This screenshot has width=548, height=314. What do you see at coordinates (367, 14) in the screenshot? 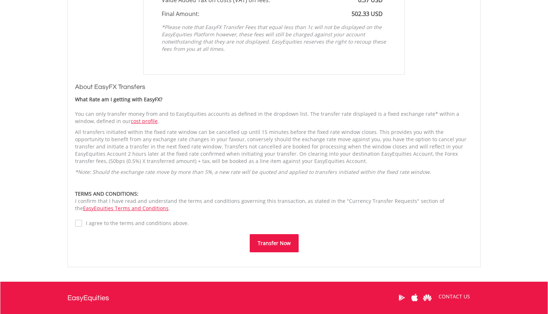
I see `span: 502.33 USD` at bounding box center [367, 14].